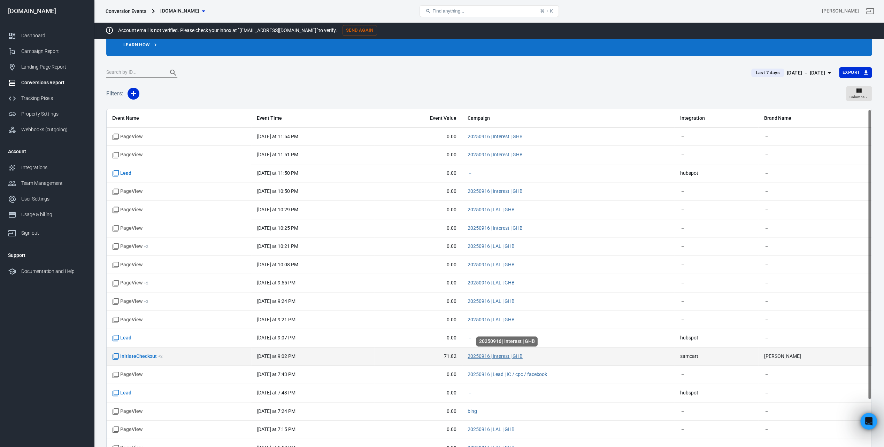 Image resolution: width=884 pixels, height=447 pixels. Describe the element at coordinates (54, 98) in the screenshot. I see `div: Tracking Pixels` at that location.